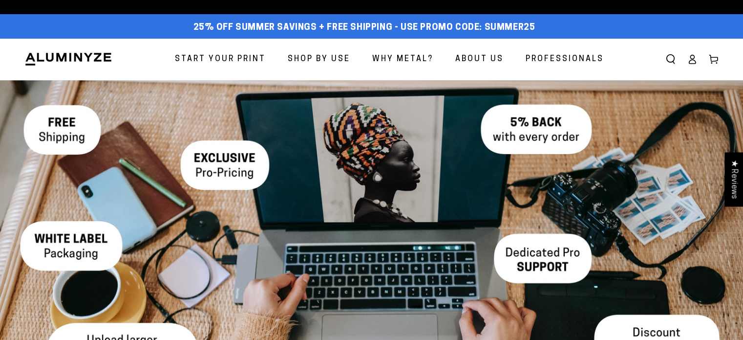 This screenshot has height=340, width=743. I want to click on img: Aluminyze, so click(68, 59).